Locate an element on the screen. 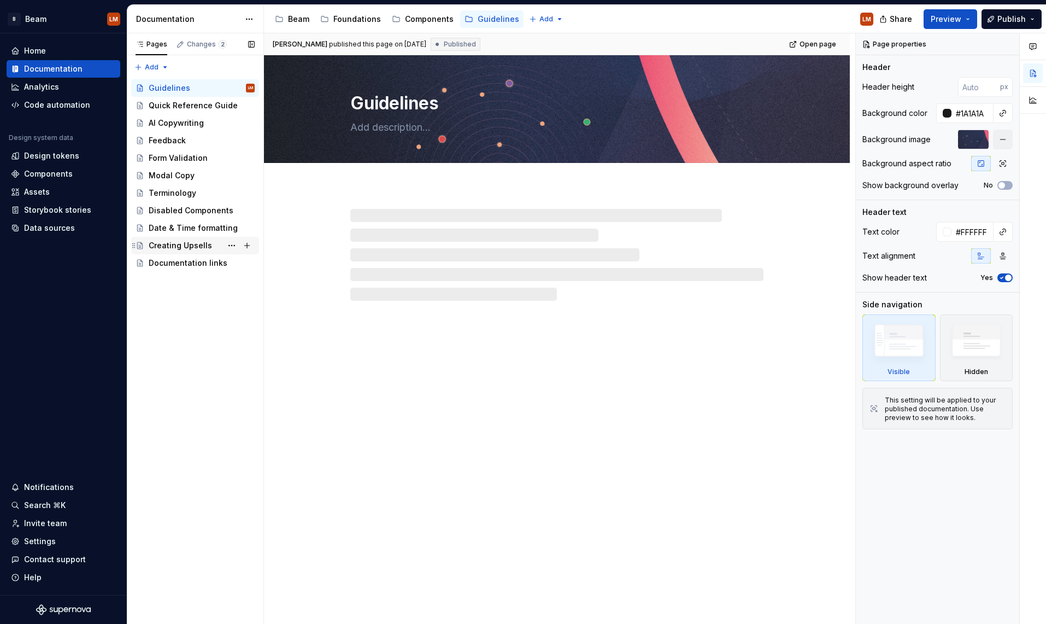 The height and width of the screenshot is (624, 1046). span: Preview is located at coordinates (946, 19).